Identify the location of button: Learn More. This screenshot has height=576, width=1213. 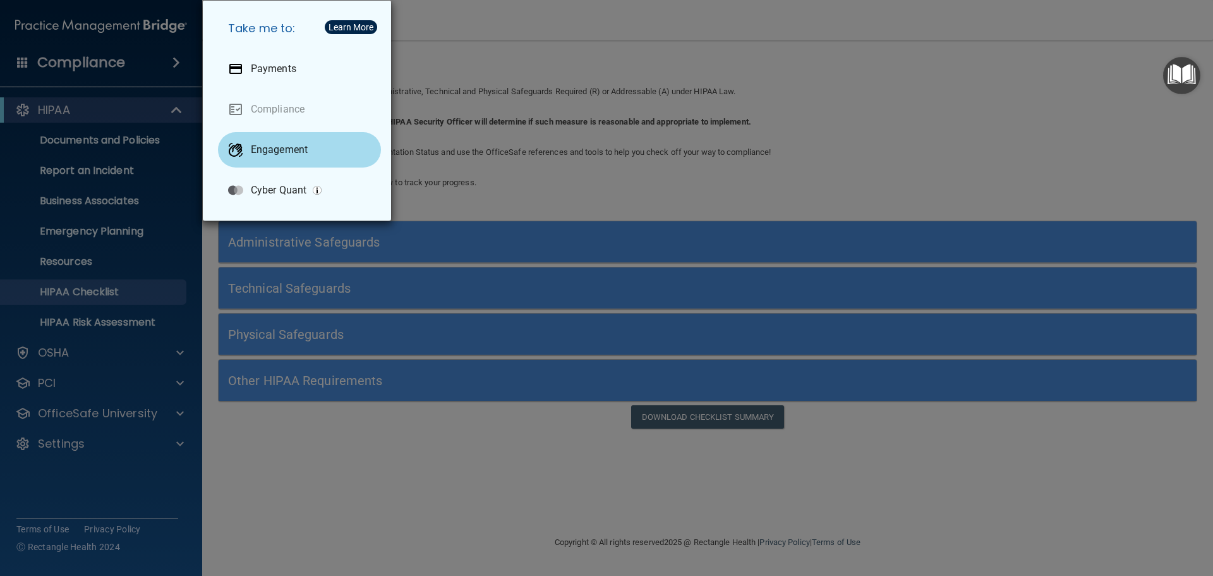
(351, 27).